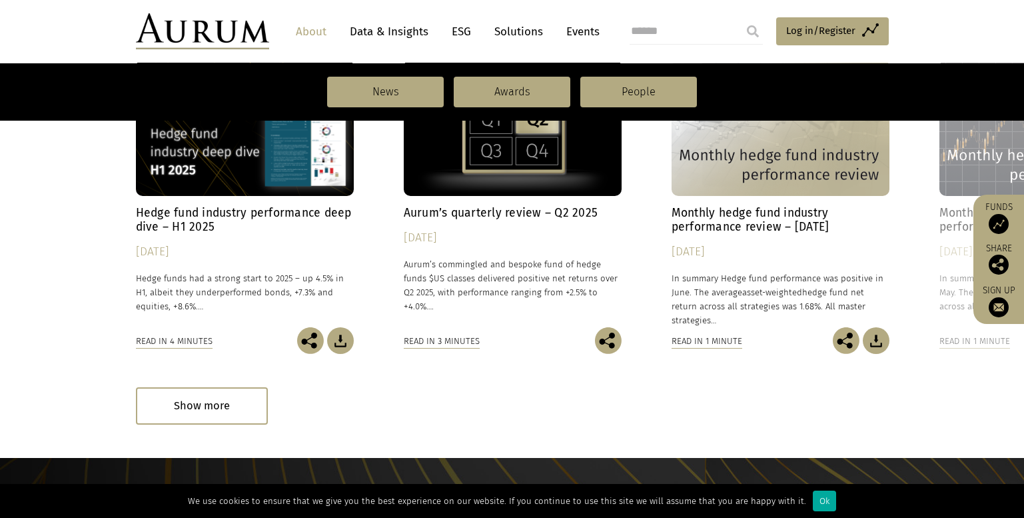  Describe the element at coordinates (174, 341) in the screenshot. I see `div: Read in 4 minutes` at that location.